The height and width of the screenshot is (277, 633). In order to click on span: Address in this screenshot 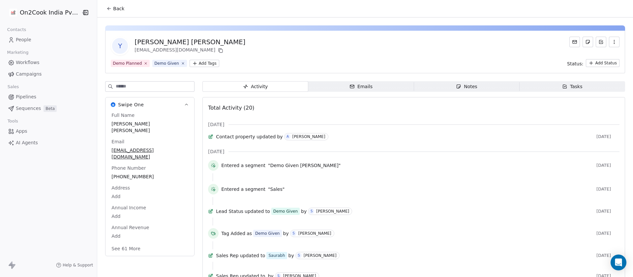, I will do `click(121, 188)`.